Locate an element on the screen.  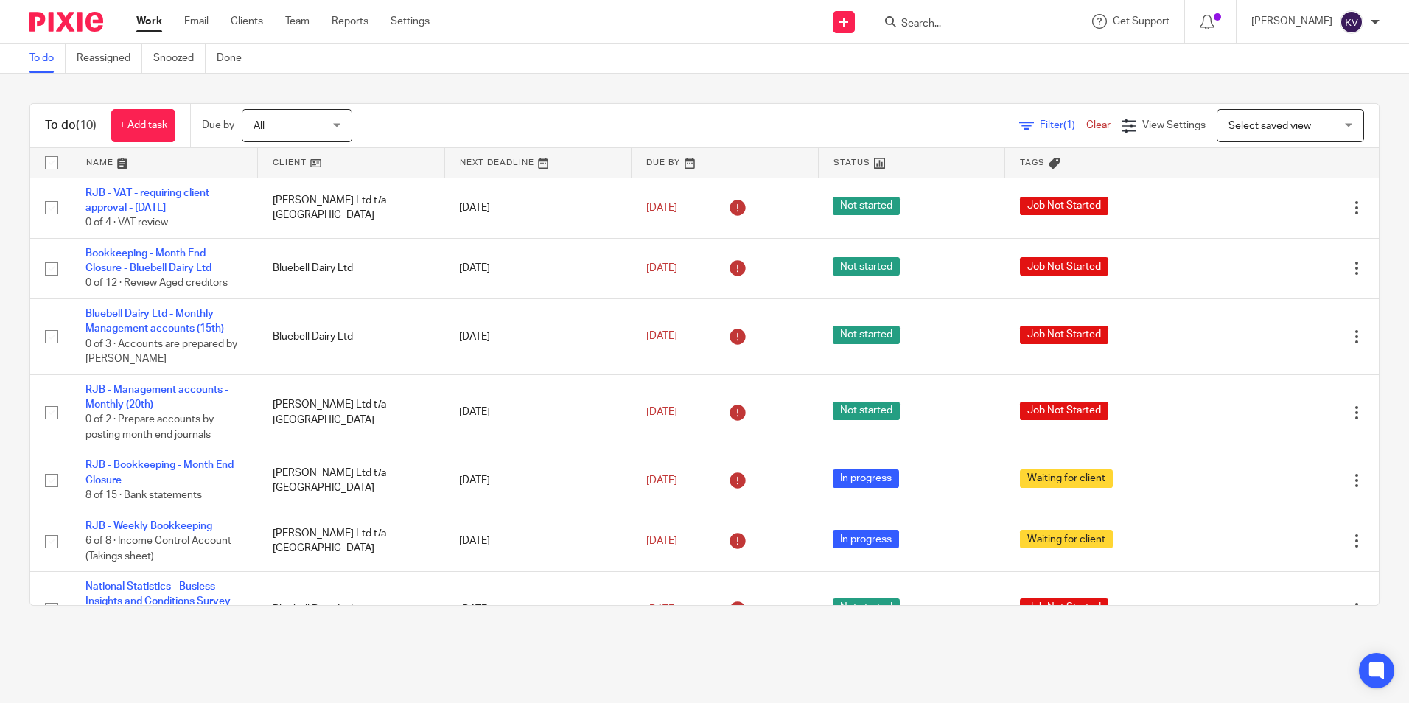
span: Filter is located at coordinates (1063, 125).